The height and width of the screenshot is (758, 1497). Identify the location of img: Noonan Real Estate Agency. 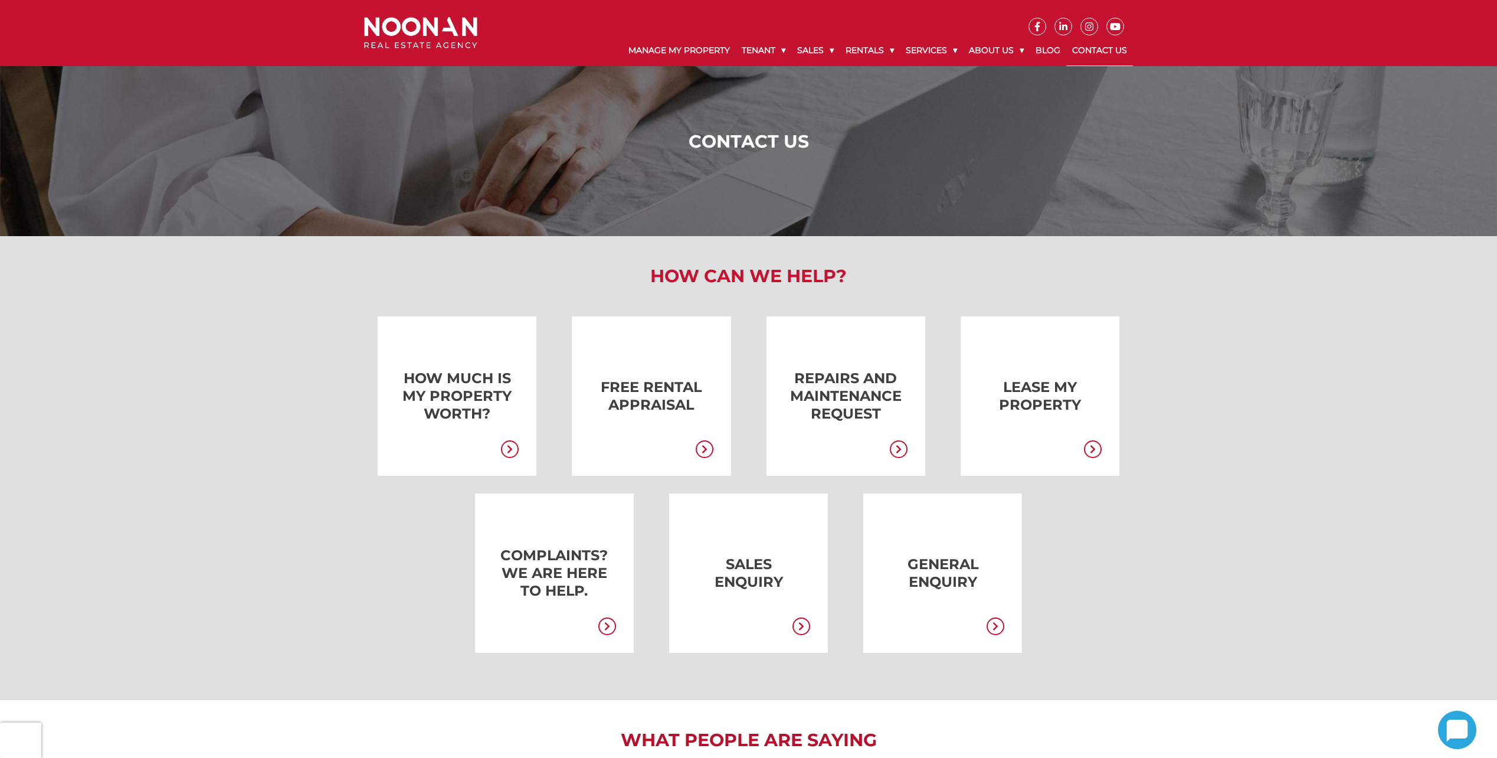
(421, 32).